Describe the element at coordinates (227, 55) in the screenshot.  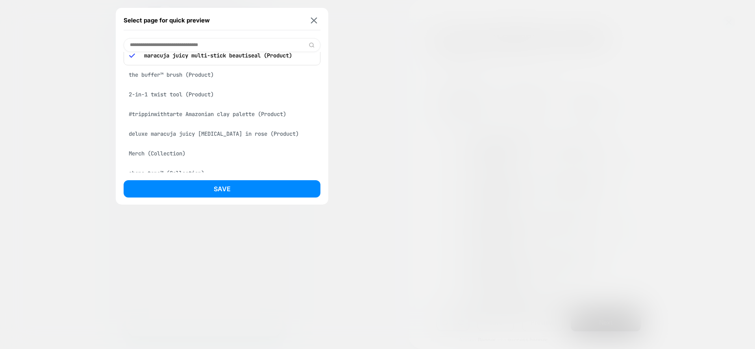
I see `p: maracuja juicy multi-stick beautiseal (Product)` at that location.